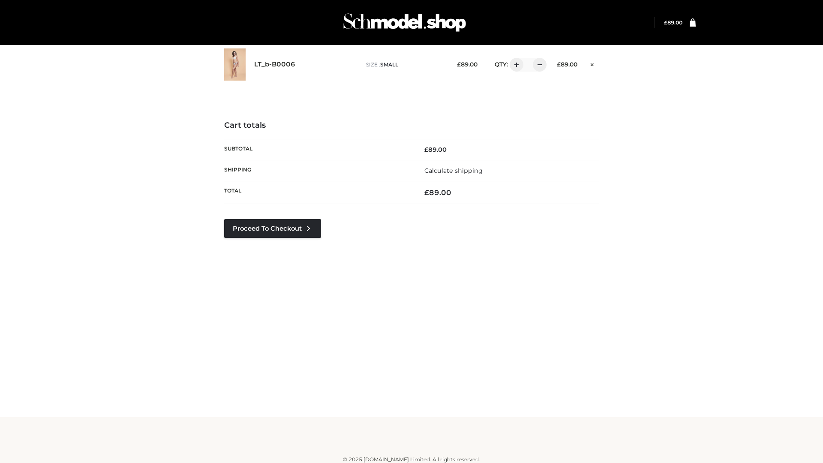 The height and width of the screenshot is (463, 823). What do you see at coordinates (454, 171) in the screenshot?
I see `a: Calculate shipping` at bounding box center [454, 171].